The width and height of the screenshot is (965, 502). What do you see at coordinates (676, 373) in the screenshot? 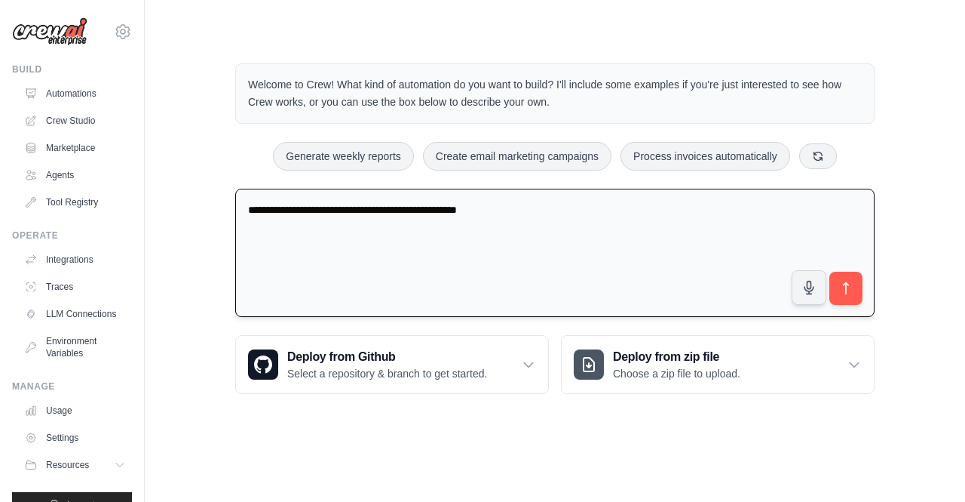
I see `p: Choose a zip file to upload.` at bounding box center [676, 373].